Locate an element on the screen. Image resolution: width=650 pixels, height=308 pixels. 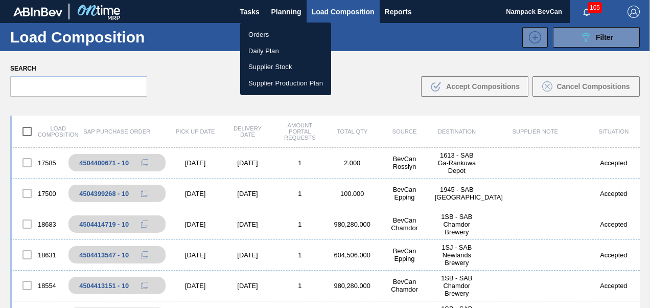
a: Supplier Production Plan is located at coordinates (286, 83).